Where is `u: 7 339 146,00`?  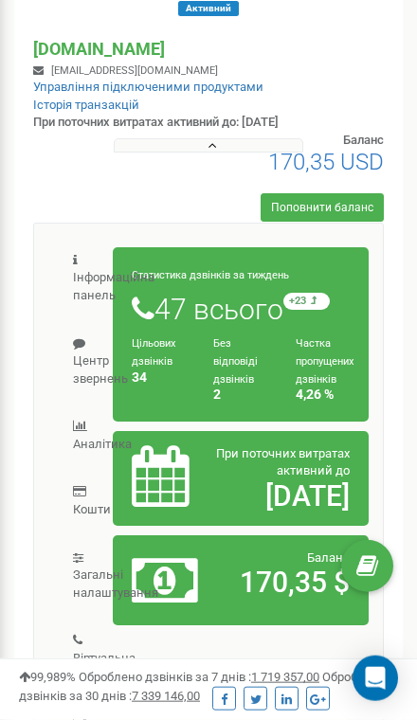 u: 7 339 146,00 is located at coordinates (166, 695).